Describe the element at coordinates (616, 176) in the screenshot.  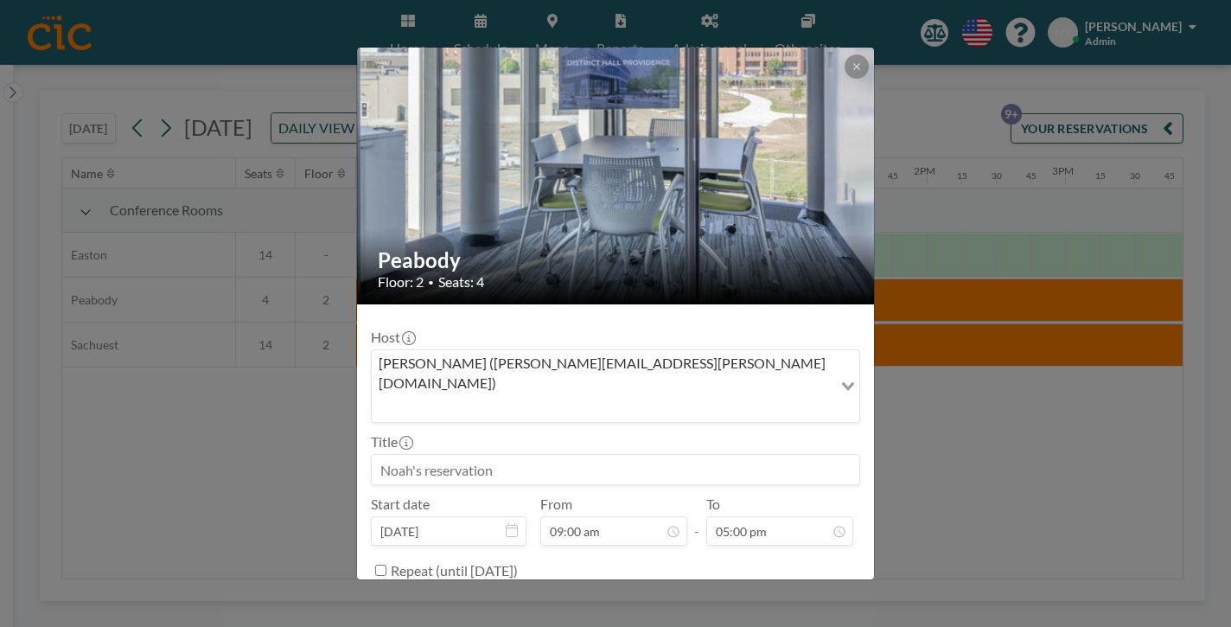
I see `img: 537.jpeg` at that location.